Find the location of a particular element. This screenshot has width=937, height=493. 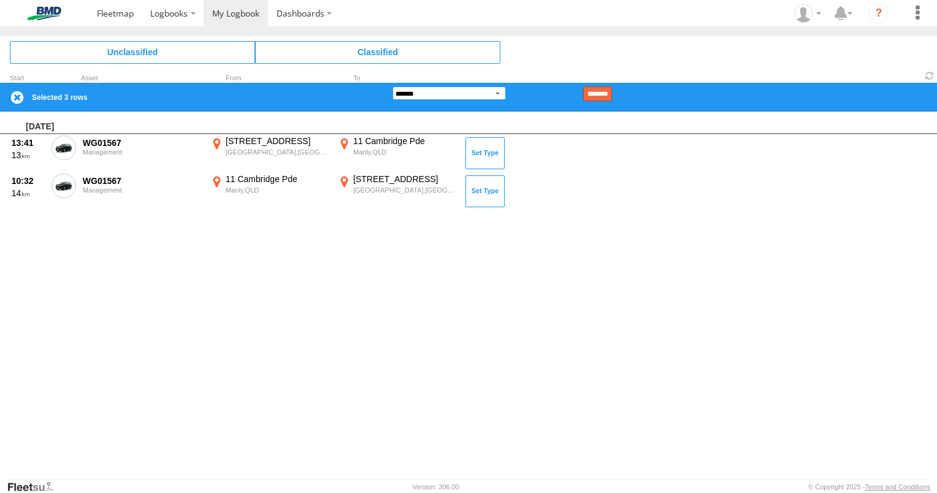

div: Click to Sort is located at coordinates (28, 78).